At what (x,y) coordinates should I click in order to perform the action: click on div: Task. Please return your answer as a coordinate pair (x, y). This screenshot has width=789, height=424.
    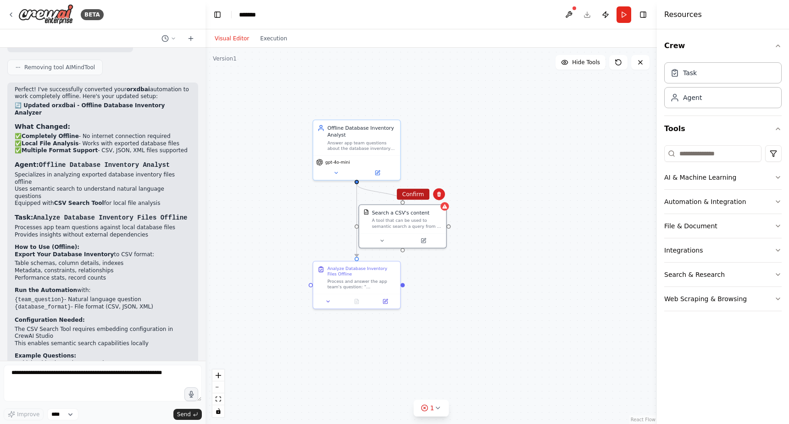
    Looking at the image, I should click on (690, 73).